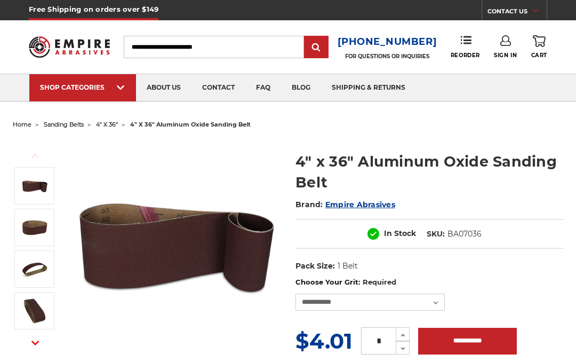 The width and height of the screenshot is (576, 362). I want to click on a: shipping & returns, so click(368, 87).